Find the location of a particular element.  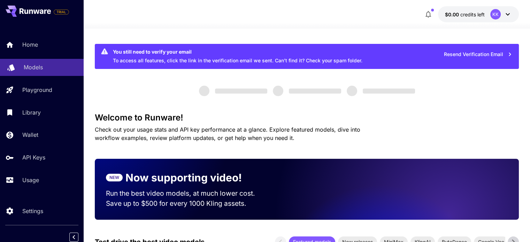

span: TRIAL is located at coordinates (61, 12).